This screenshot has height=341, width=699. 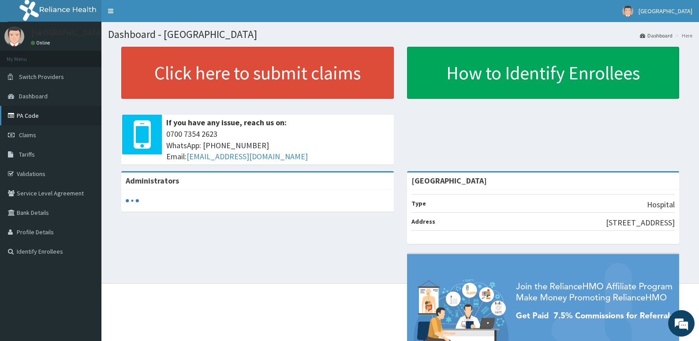 I want to click on li: Here, so click(x=683, y=35).